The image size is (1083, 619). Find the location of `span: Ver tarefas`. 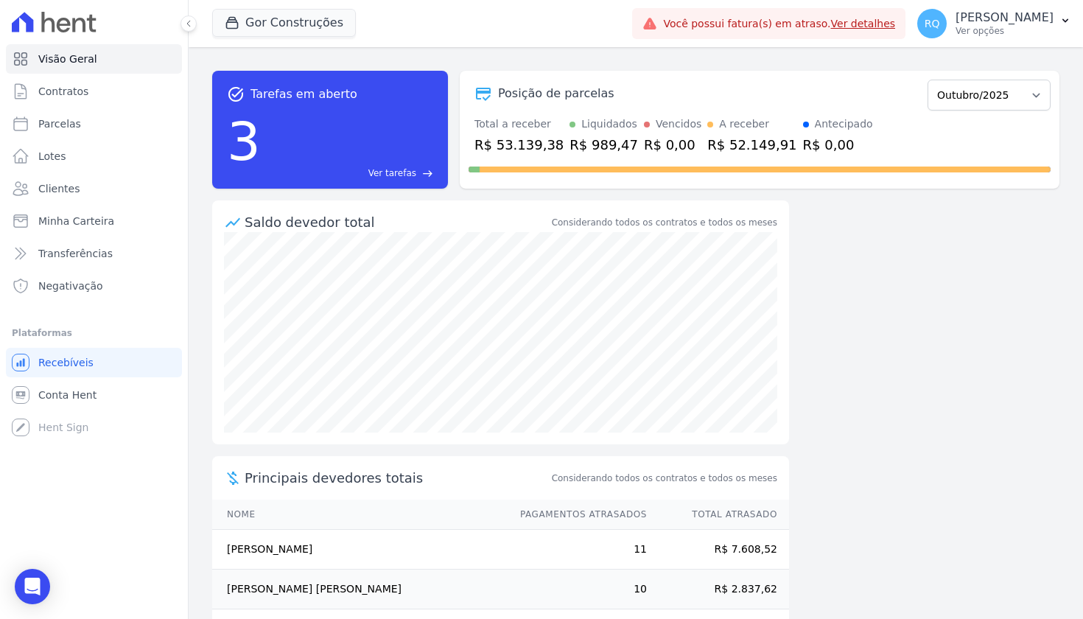

span: Ver tarefas is located at coordinates (392, 173).